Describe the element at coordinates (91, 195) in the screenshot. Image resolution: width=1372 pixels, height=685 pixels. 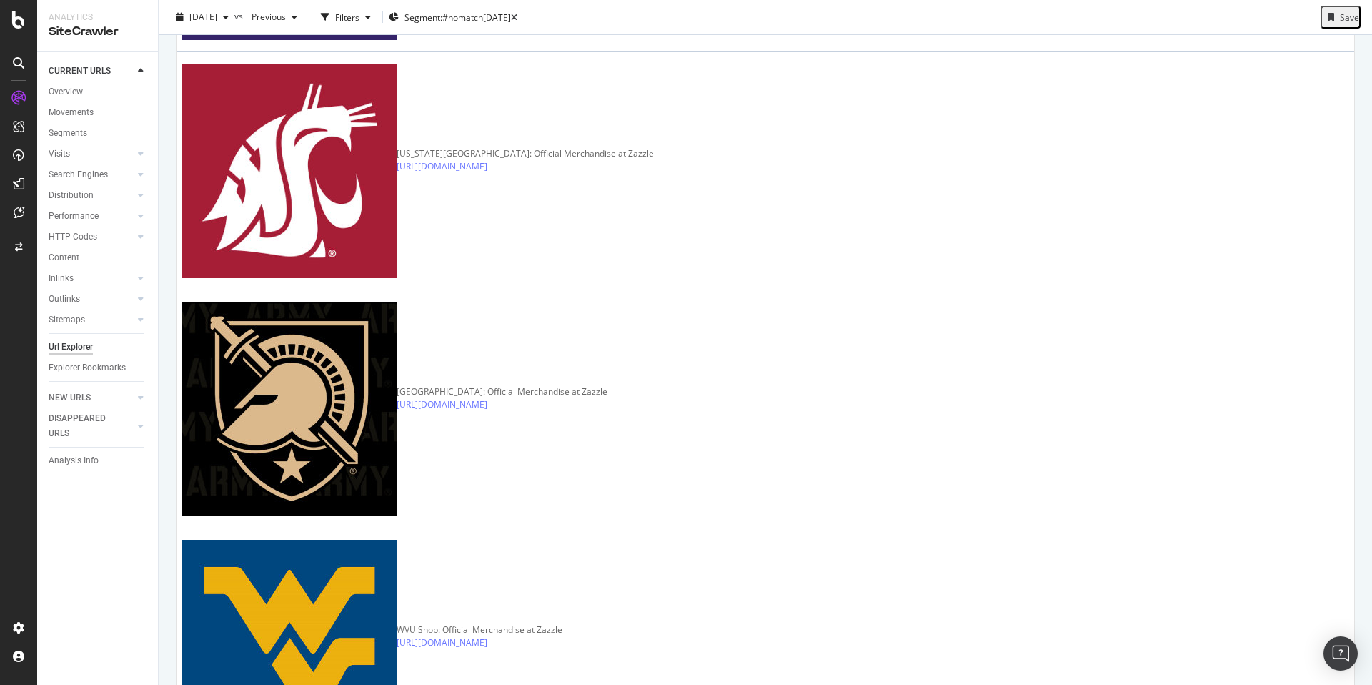
I see `a: Distribution` at that location.